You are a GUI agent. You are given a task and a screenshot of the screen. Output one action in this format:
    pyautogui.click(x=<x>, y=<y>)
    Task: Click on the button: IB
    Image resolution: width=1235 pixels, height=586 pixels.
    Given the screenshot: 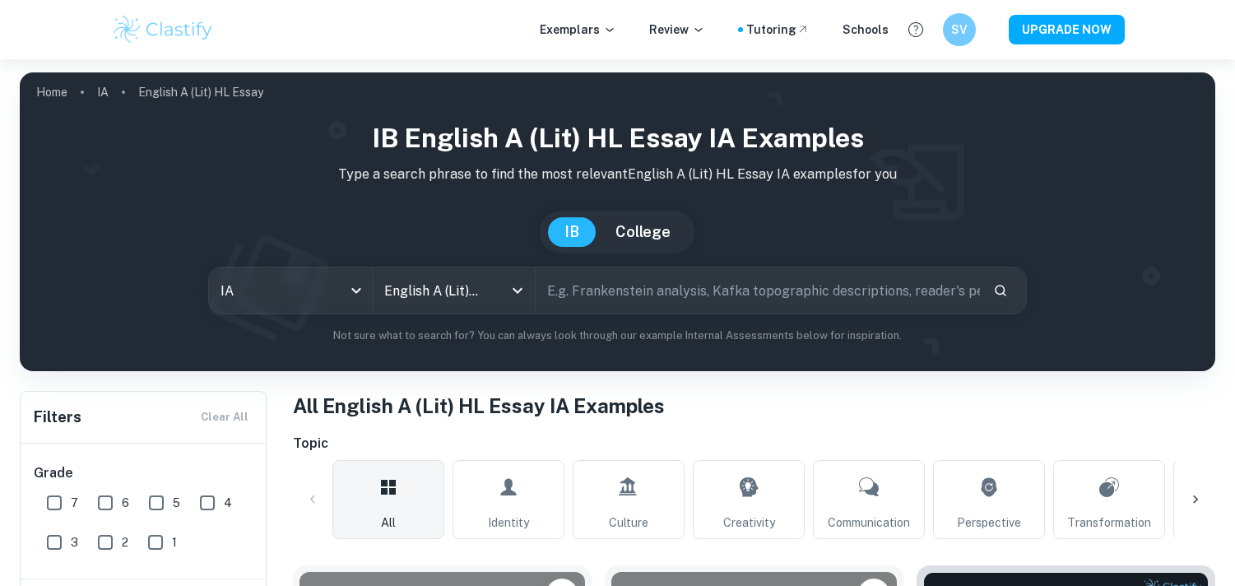 What is the action you would take?
    pyautogui.click(x=572, y=232)
    